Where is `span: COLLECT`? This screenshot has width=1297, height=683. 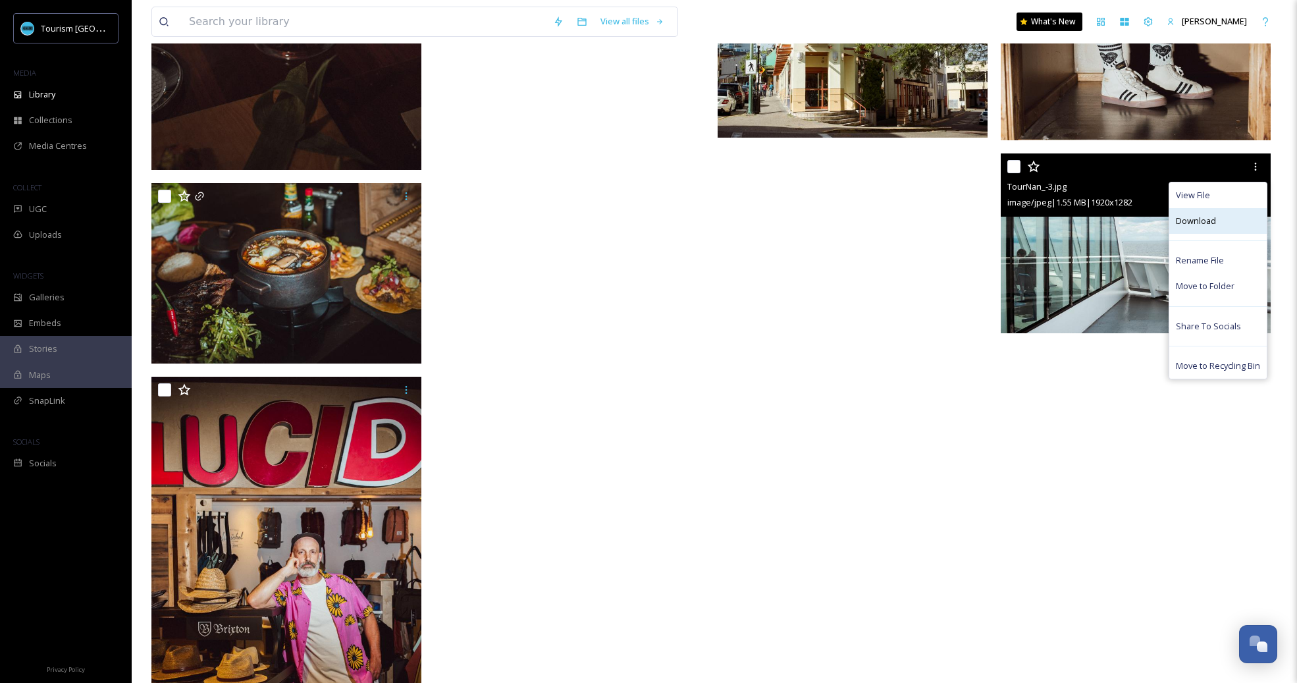
span: COLLECT is located at coordinates (27, 187).